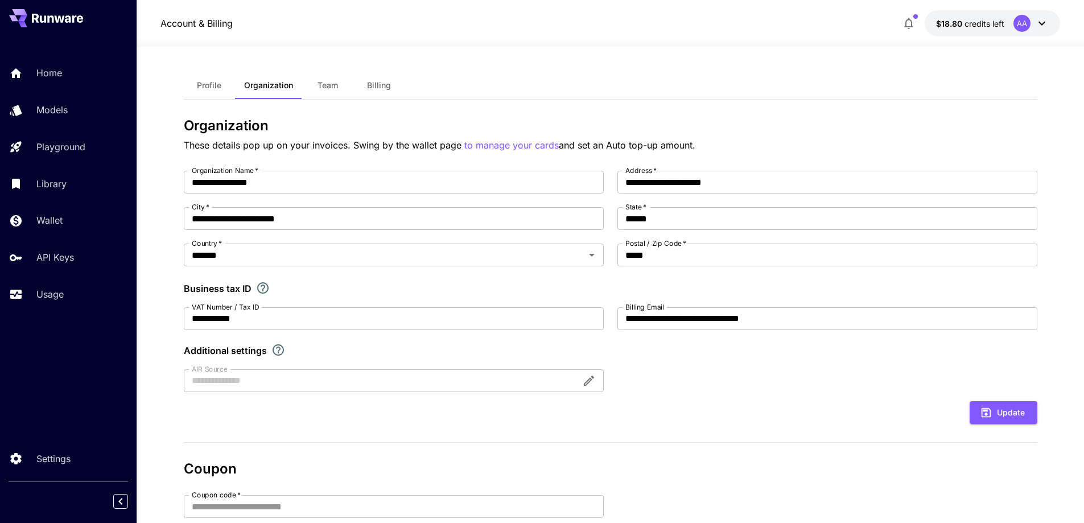 The height and width of the screenshot is (523, 1084). Describe the element at coordinates (53, 458) in the screenshot. I see `p: Settings` at that location.